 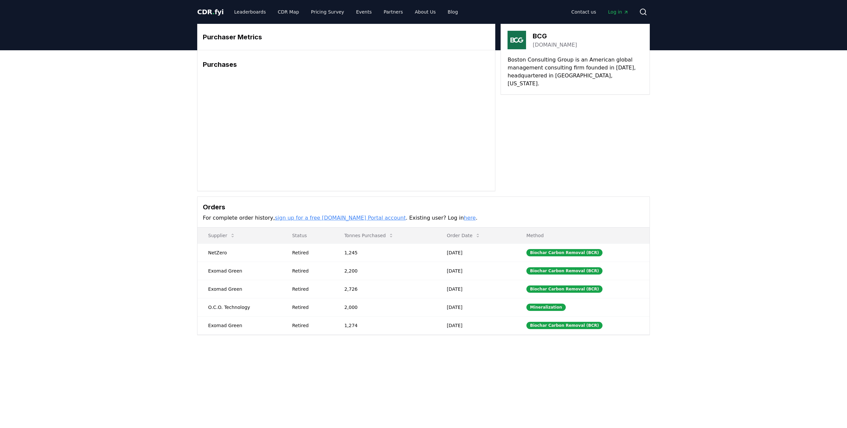 What do you see at coordinates (210, 12) in the screenshot?
I see `span: CDR fyi` at bounding box center [210, 12].